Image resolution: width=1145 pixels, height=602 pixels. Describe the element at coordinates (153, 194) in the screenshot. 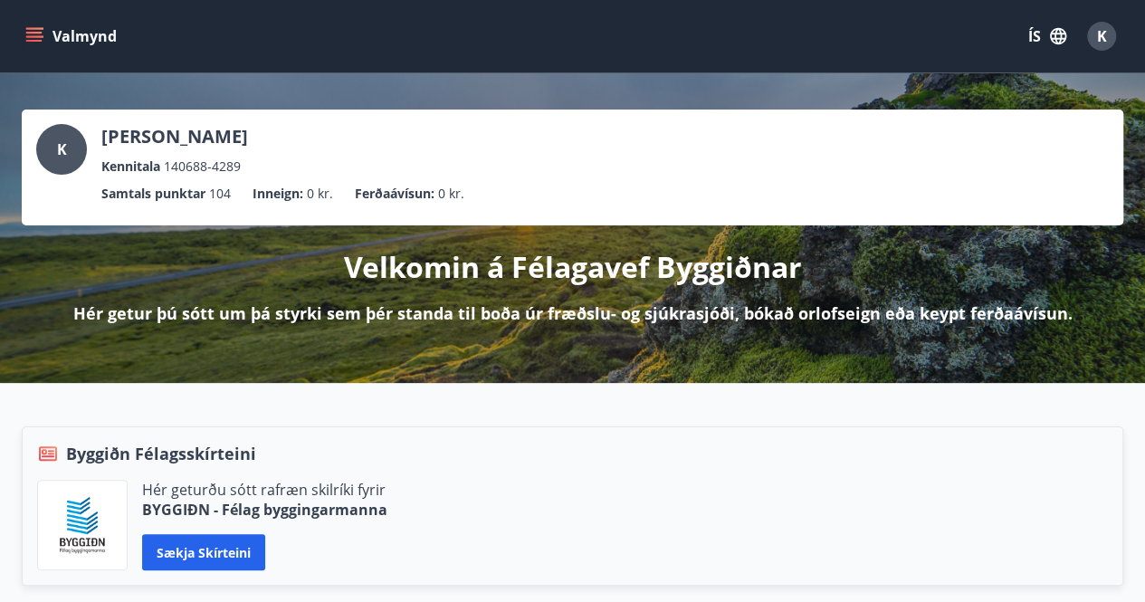

I see `p: Samtals punktar` at that location.